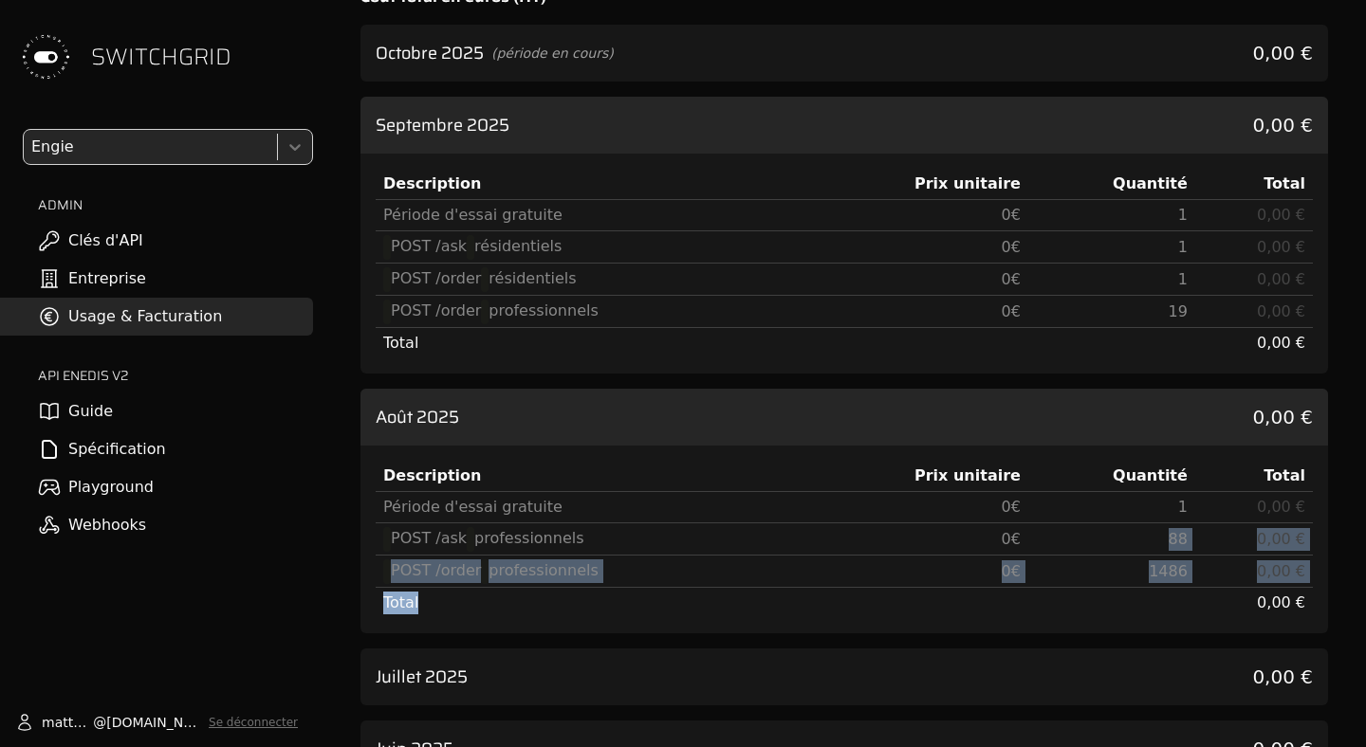 Image resolution: width=1366 pixels, height=747 pixels. I want to click on img: Switchgrid Logo, so click(46, 57).